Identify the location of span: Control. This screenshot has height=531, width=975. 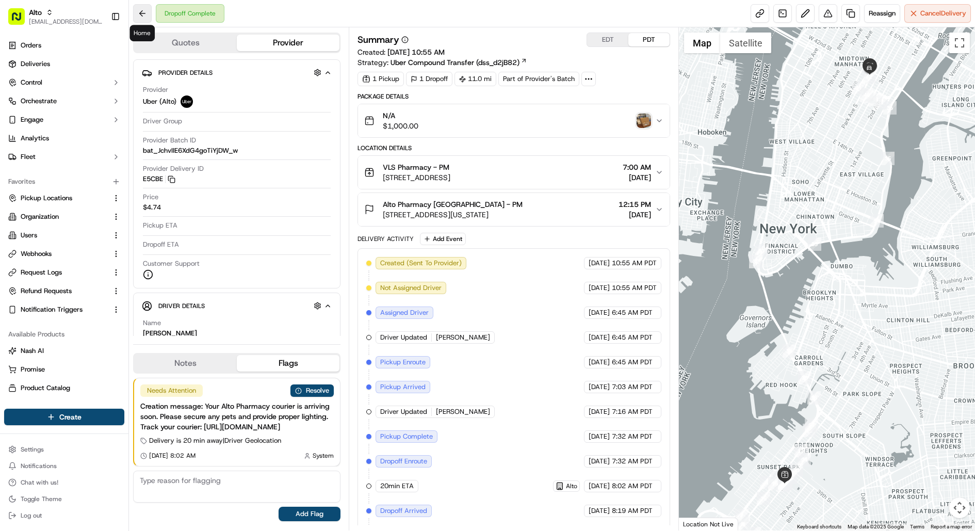
(31, 83).